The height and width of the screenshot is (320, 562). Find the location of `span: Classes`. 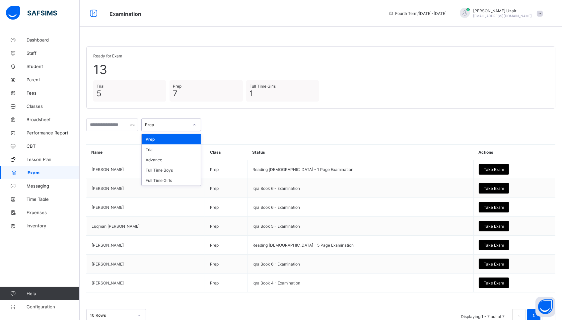

span: Classes is located at coordinates (53, 106).